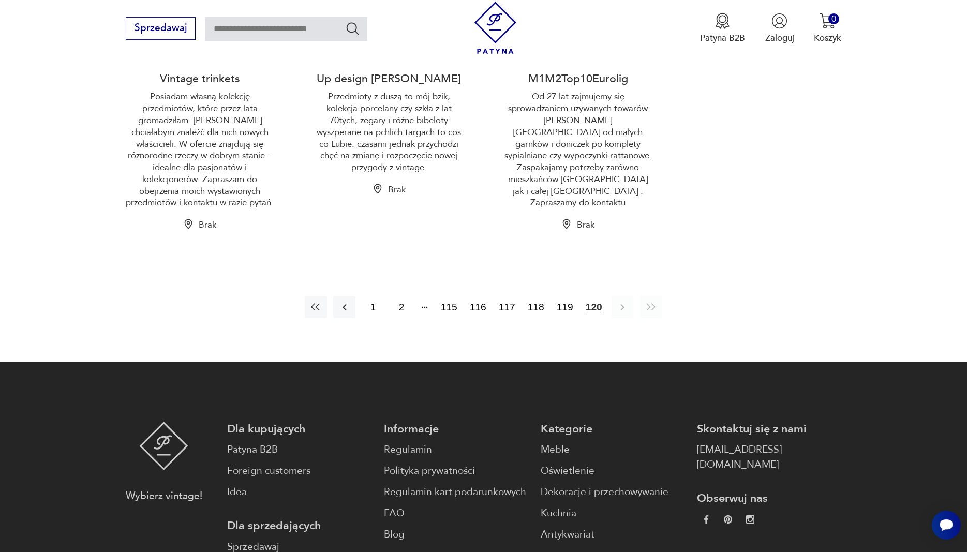 This screenshot has height=552, width=967. I want to click on button: Sprzedawaj, so click(160, 28).